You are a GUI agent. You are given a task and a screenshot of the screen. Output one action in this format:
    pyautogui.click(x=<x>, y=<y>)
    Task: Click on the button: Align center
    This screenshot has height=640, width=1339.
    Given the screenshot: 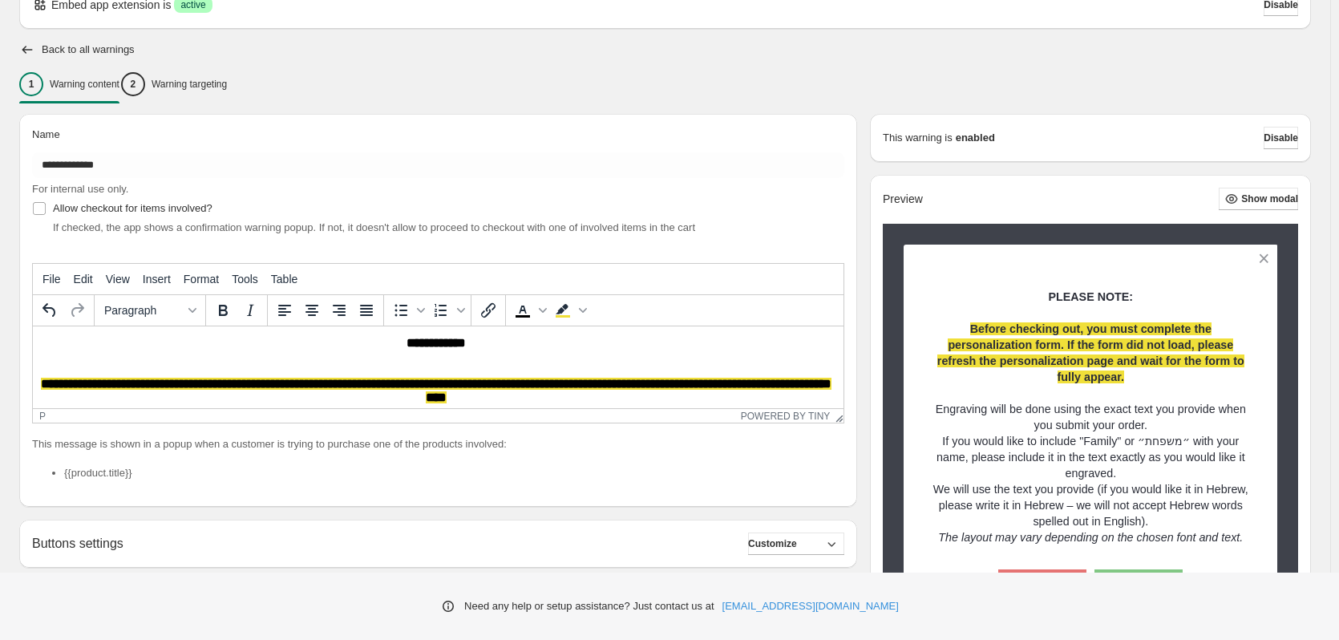 What is the action you would take?
    pyautogui.click(x=312, y=310)
    